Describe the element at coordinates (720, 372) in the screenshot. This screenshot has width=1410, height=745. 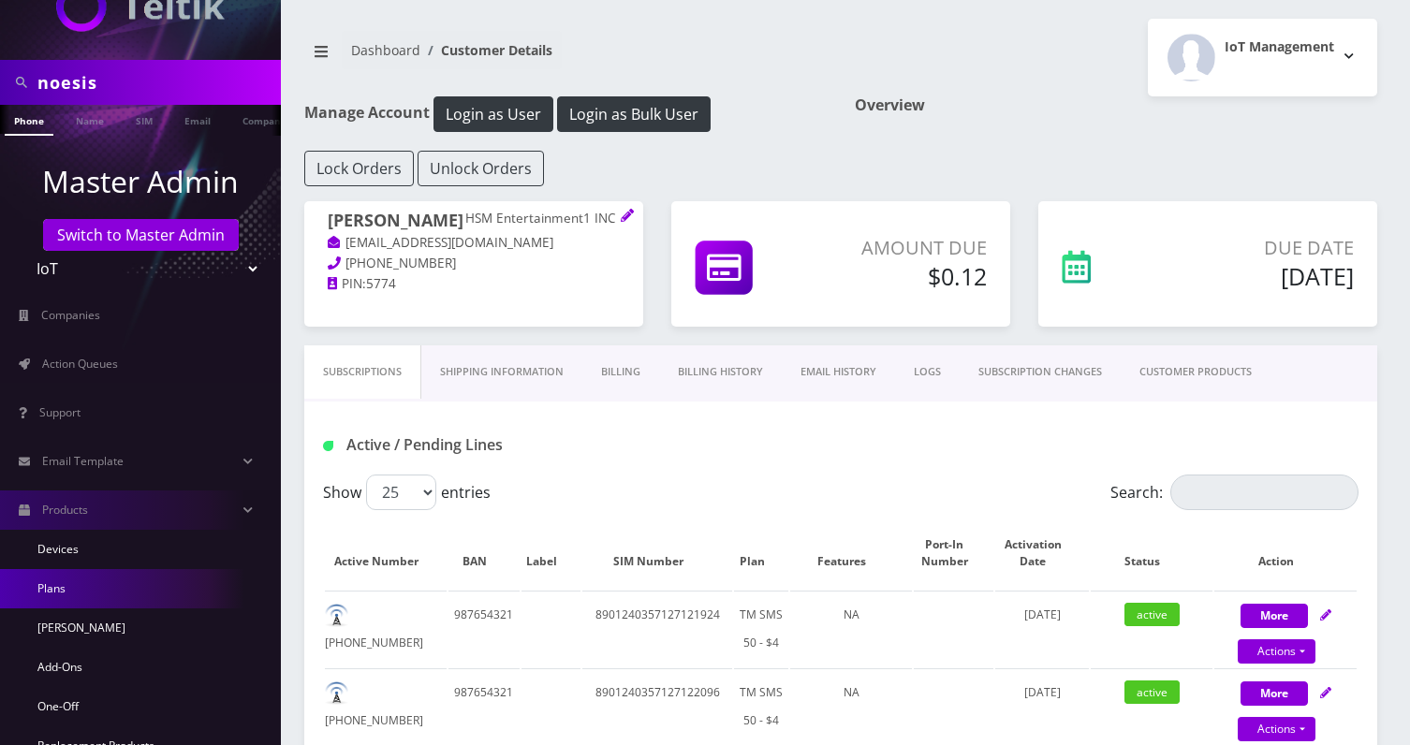
I see `a: Billing History` at that location.